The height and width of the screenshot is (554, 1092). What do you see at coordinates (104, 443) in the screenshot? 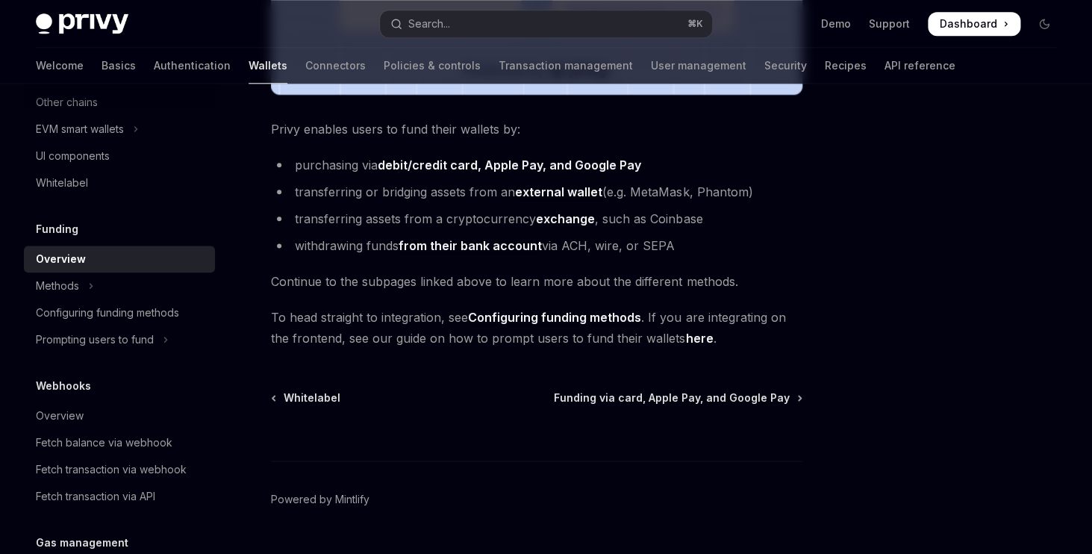
I see `div: Fetch balance via webhook` at bounding box center [104, 443].